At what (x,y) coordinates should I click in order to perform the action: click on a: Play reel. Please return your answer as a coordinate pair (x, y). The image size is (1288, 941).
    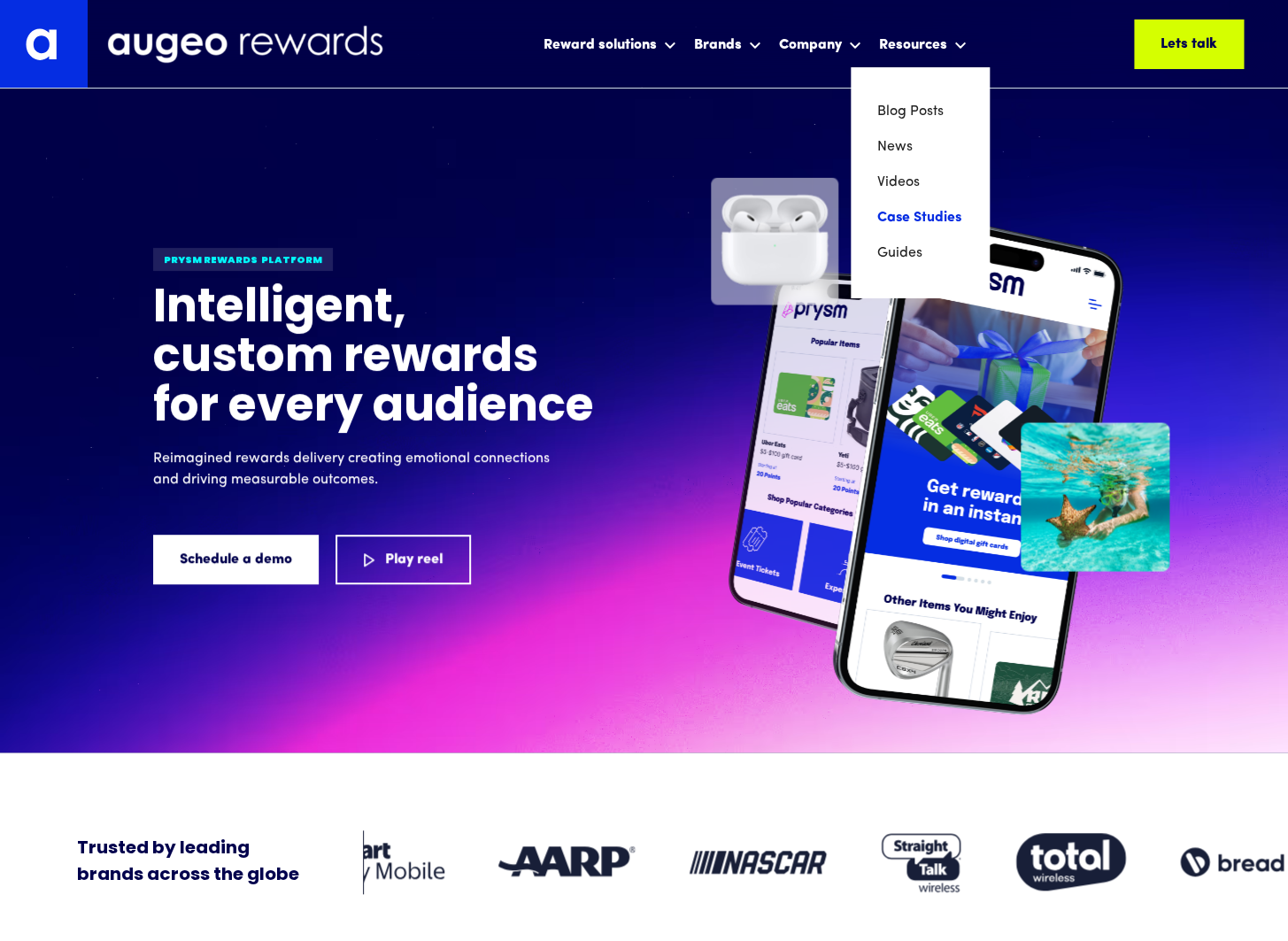
    Looking at the image, I should click on (403, 560).